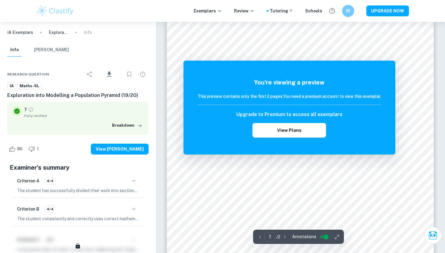 The height and width of the screenshot is (253, 445). I want to click on img: Clastify logo, so click(55, 11).